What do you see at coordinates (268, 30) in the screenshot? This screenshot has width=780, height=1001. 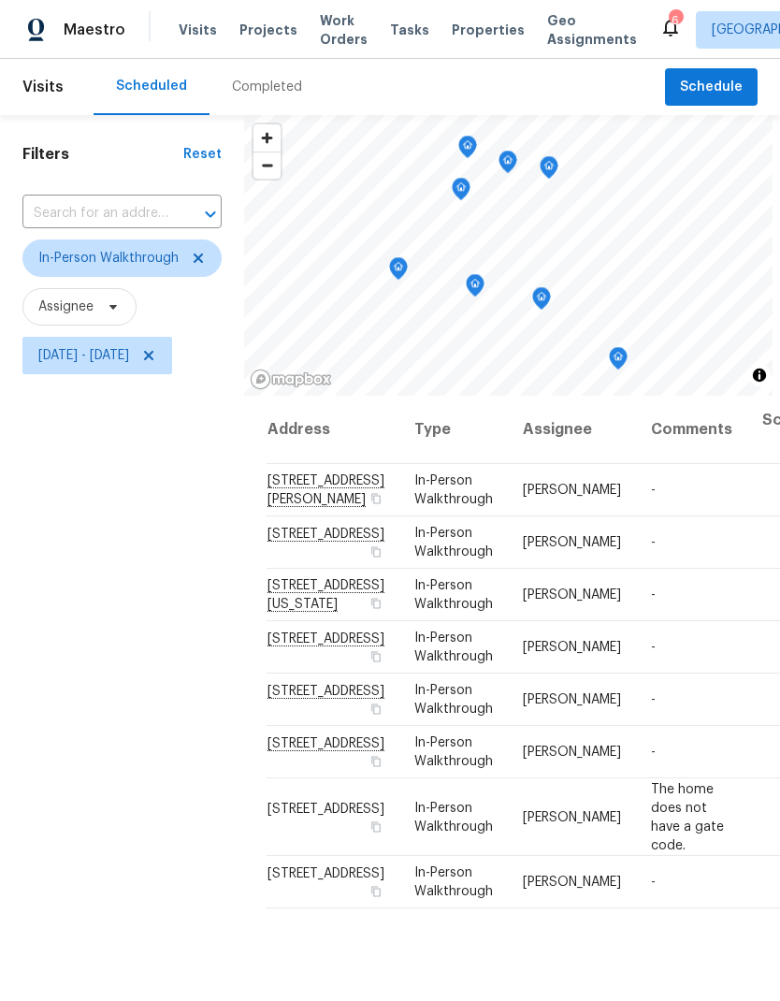 I see `span: Projects` at bounding box center [268, 30].